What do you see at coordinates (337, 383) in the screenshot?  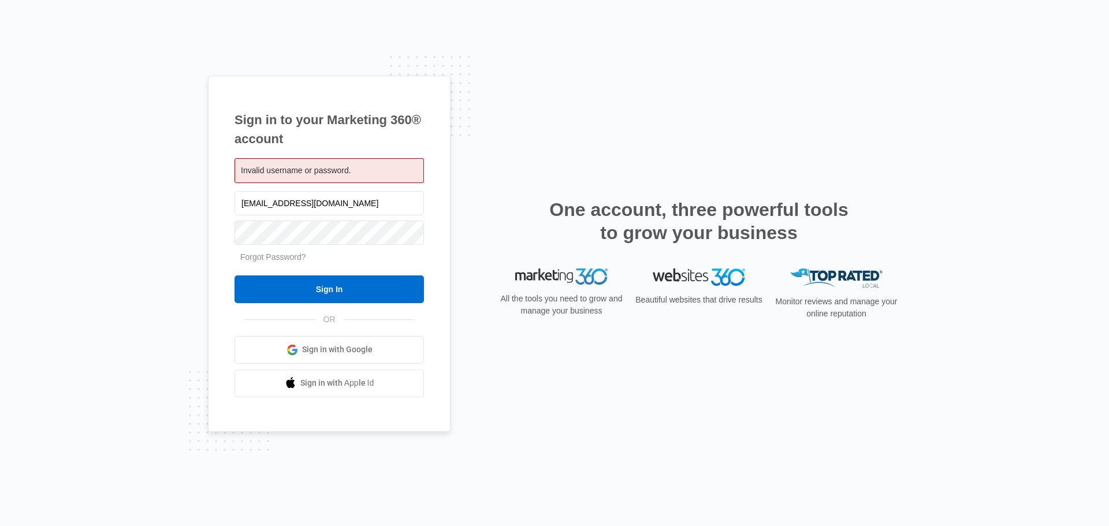 I see `span: Sign in with Apple Id` at bounding box center [337, 383].